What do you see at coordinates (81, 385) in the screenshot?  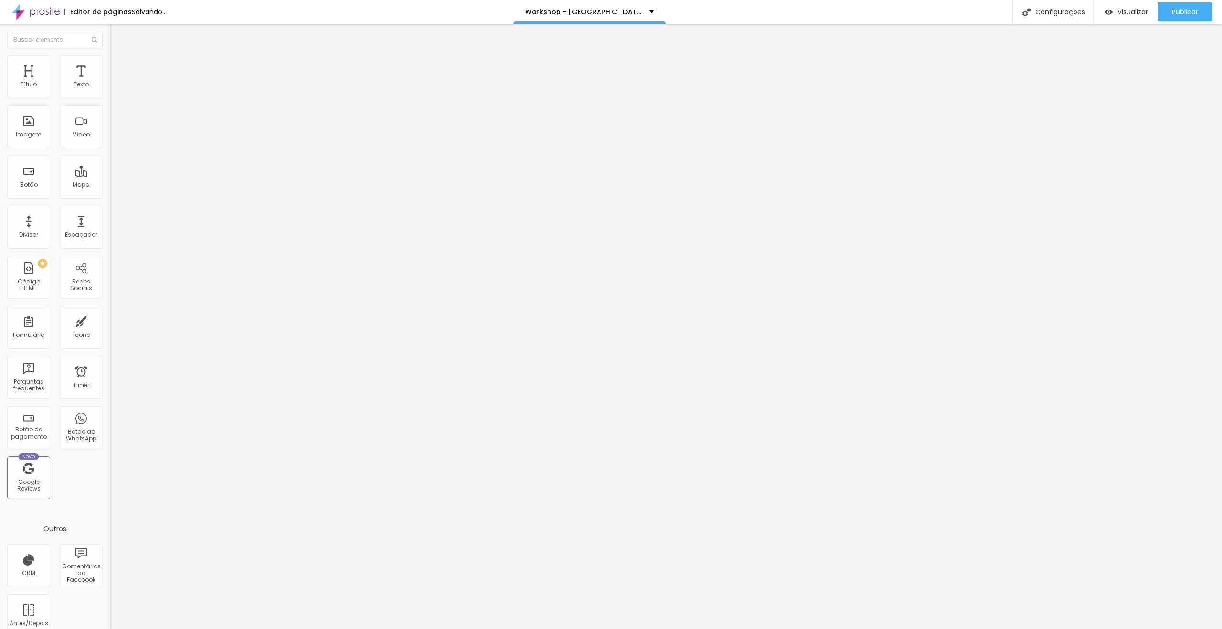 I see `div: Timer` at bounding box center [81, 385].